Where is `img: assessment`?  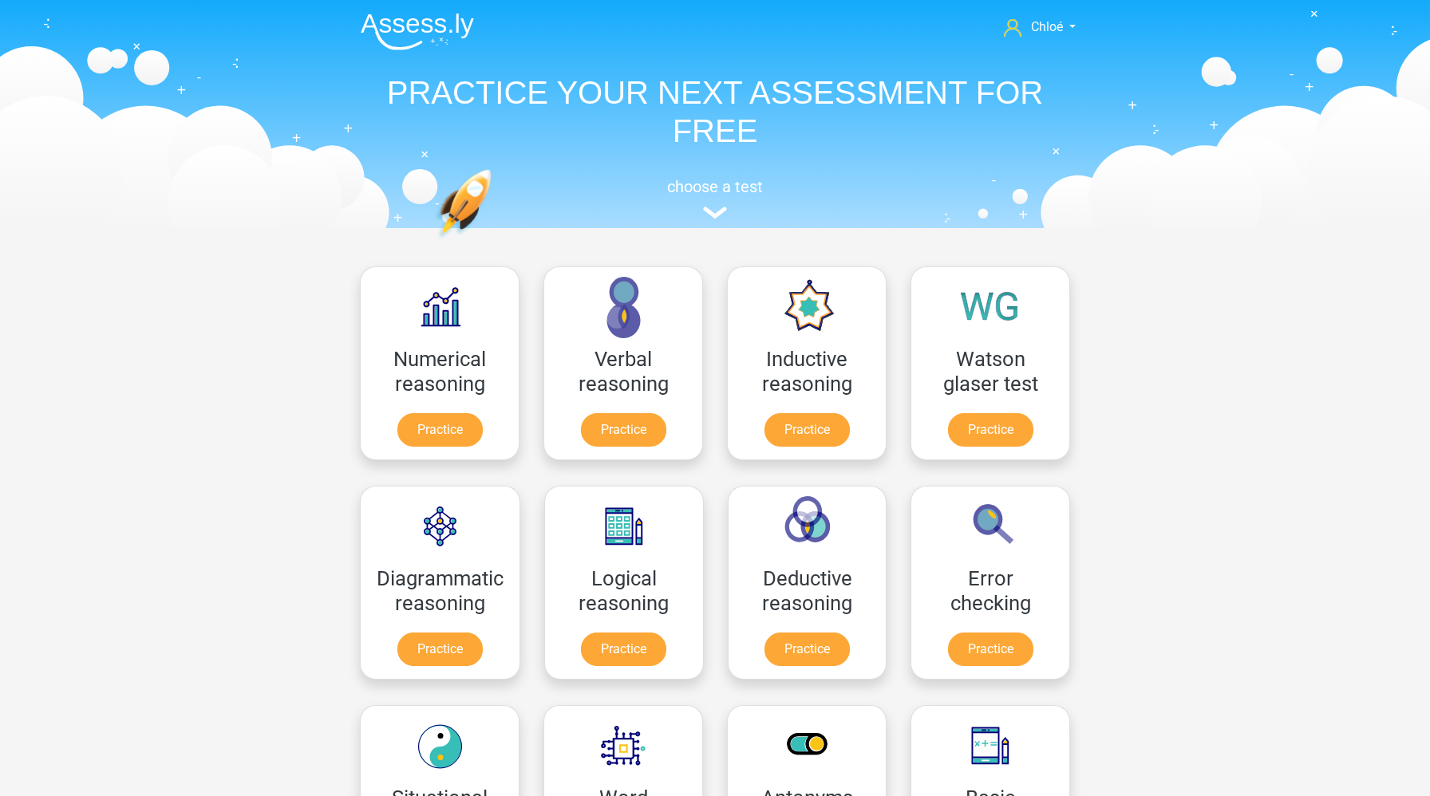 img: assessment is located at coordinates (715, 212).